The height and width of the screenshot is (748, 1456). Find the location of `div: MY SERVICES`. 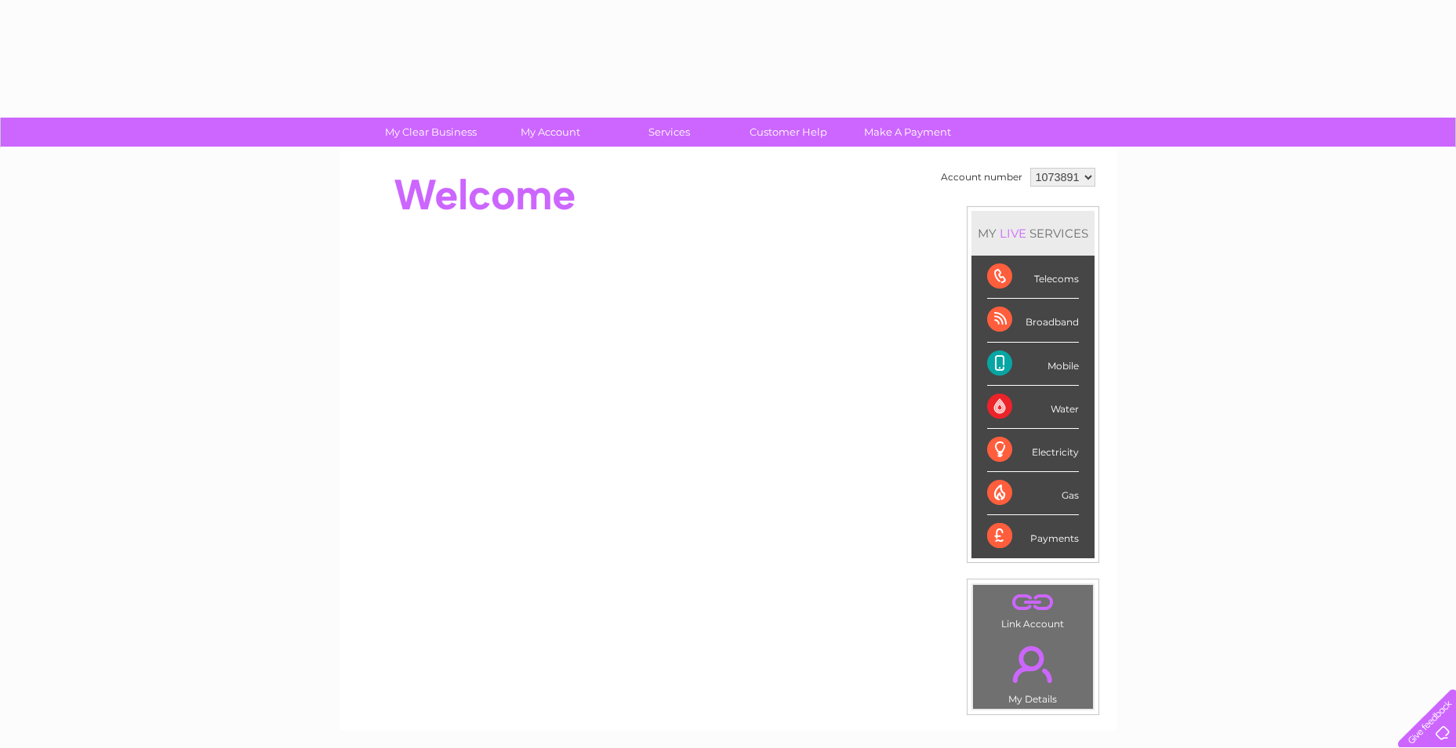

div: MY SERVICES is located at coordinates (1032, 233).